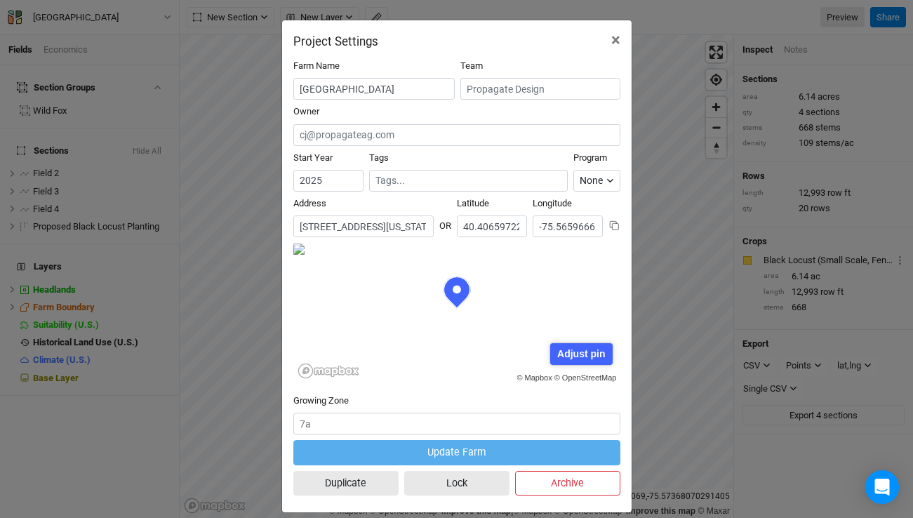  I want to click on label: Start Year, so click(313, 158).